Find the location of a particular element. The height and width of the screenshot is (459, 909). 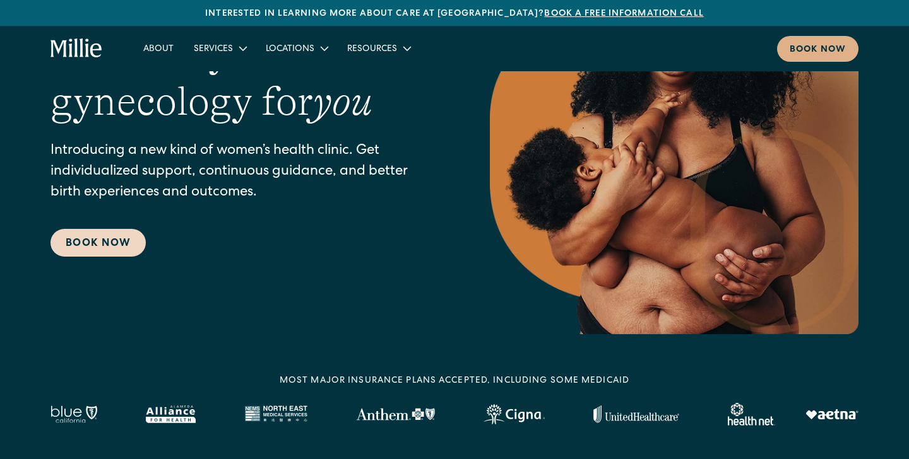

h1: Maternity care and gynecology for is located at coordinates (245, 78).